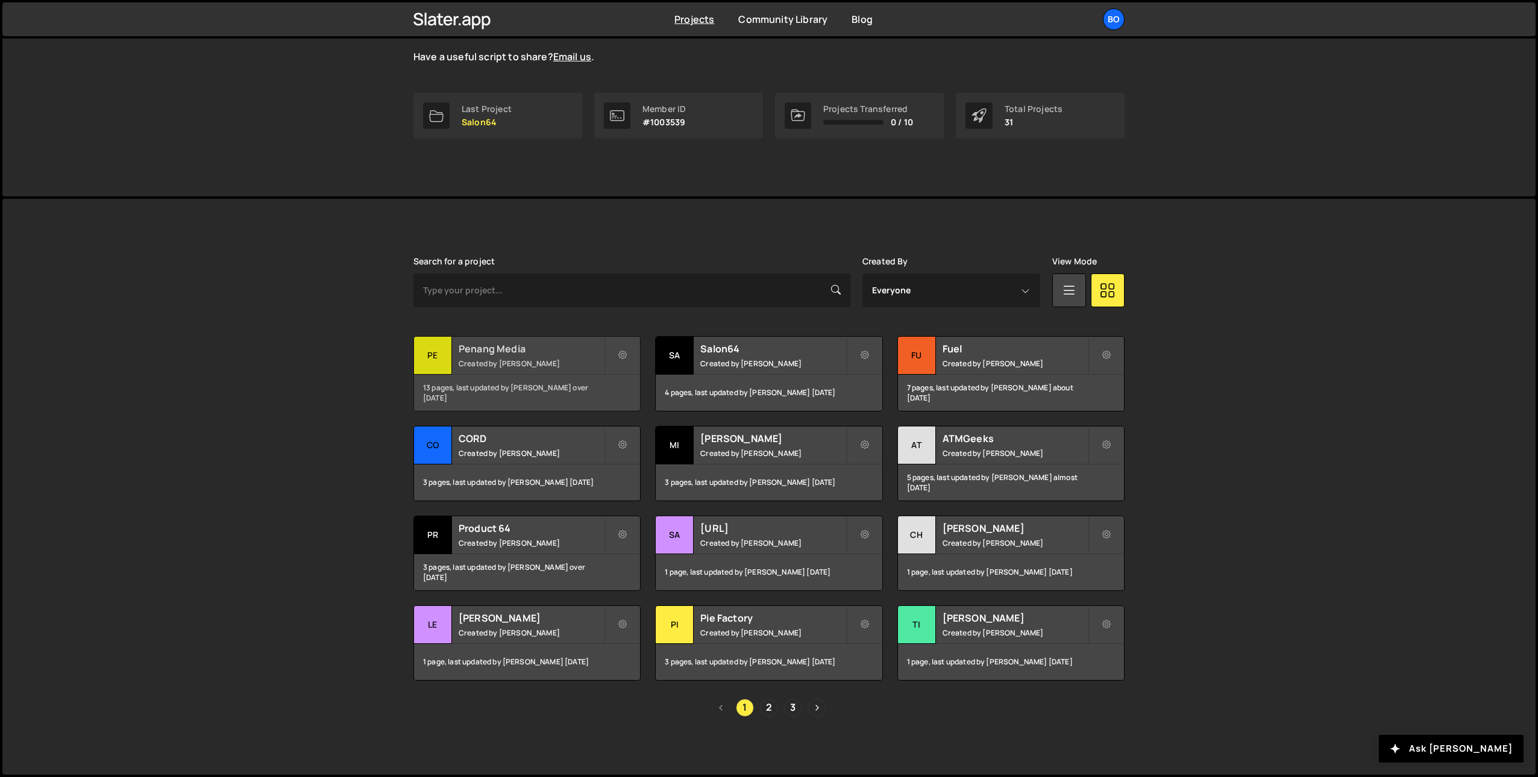 The image size is (1538, 777). Describe the element at coordinates (674, 445) in the screenshot. I see `div: Mi` at that location.